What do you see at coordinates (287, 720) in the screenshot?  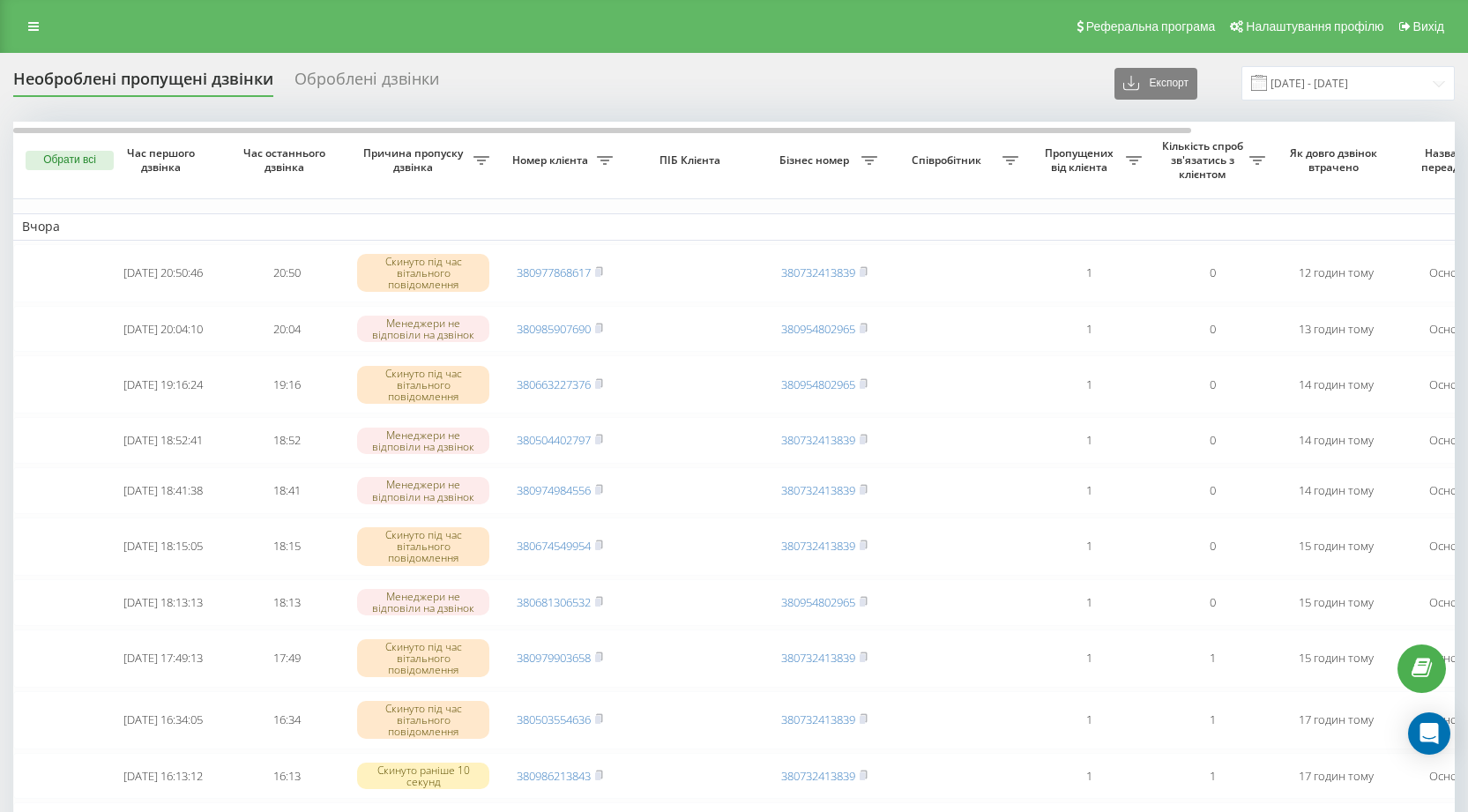 I see `td: 16:34` at bounding box center [287, 720].